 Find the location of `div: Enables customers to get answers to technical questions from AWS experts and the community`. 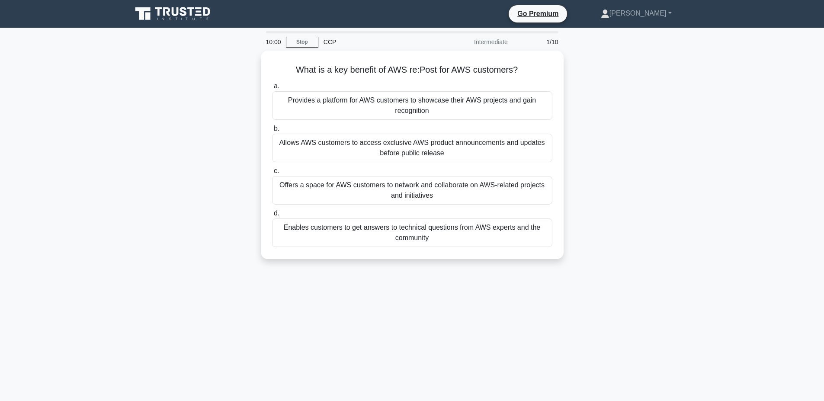

div: Enables customers to get answers to technical questions from AWS experts and the community is located at coordinates (412, 233).